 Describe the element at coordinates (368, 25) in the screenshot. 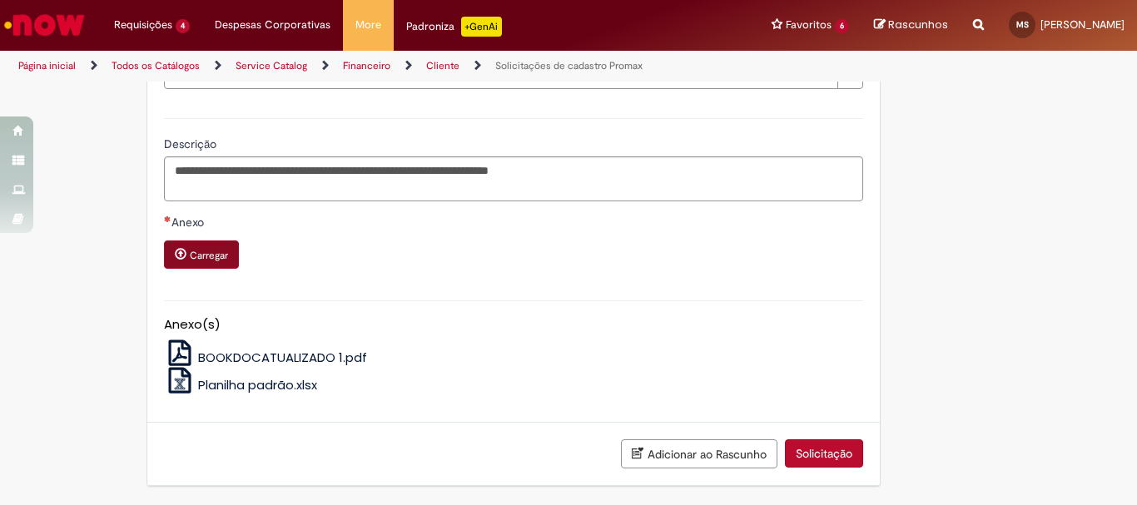

I see `span: More` at that location.